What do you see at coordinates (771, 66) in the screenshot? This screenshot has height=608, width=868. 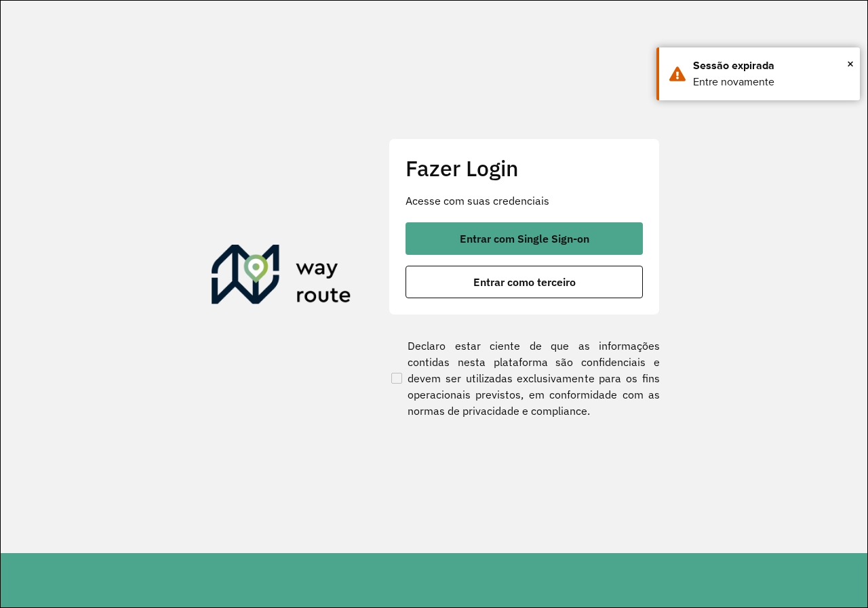 I see `div: Sessão expirada` at bounding box center [771, 66].